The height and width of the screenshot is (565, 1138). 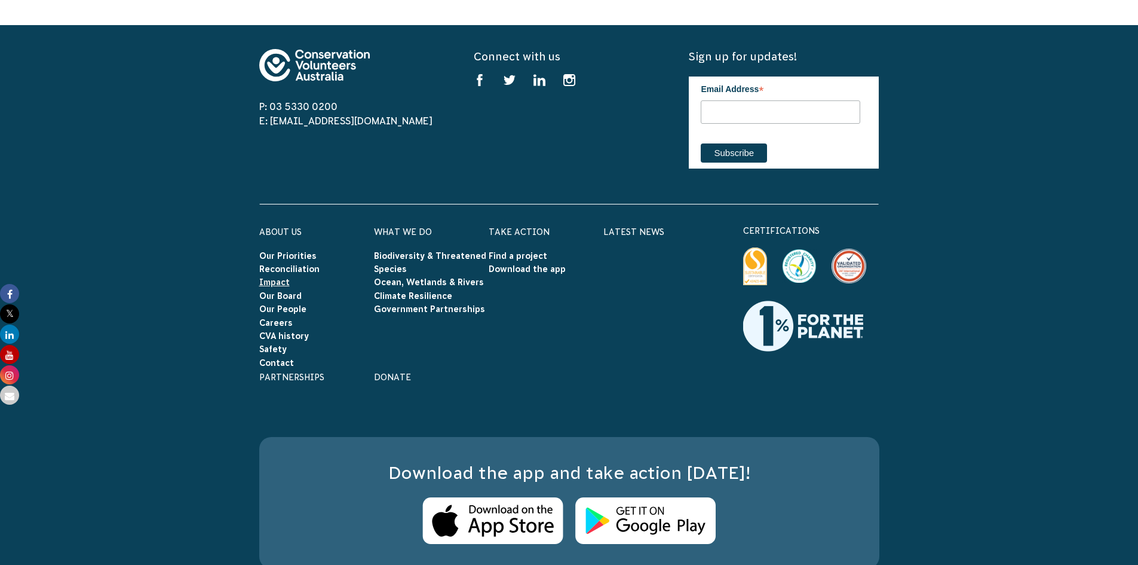 I want to click on a: About Us, so click(x=280, y=232).